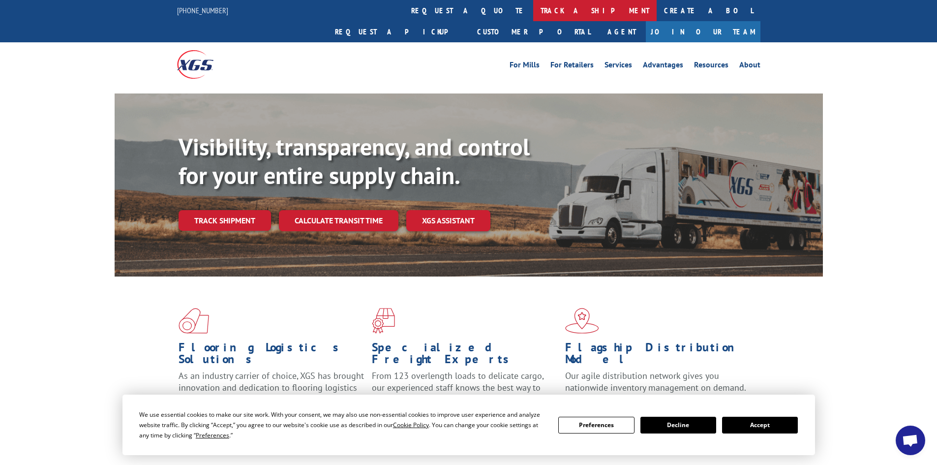  I want to click on h1: Specialized Freight Experts, so click(465, 356).